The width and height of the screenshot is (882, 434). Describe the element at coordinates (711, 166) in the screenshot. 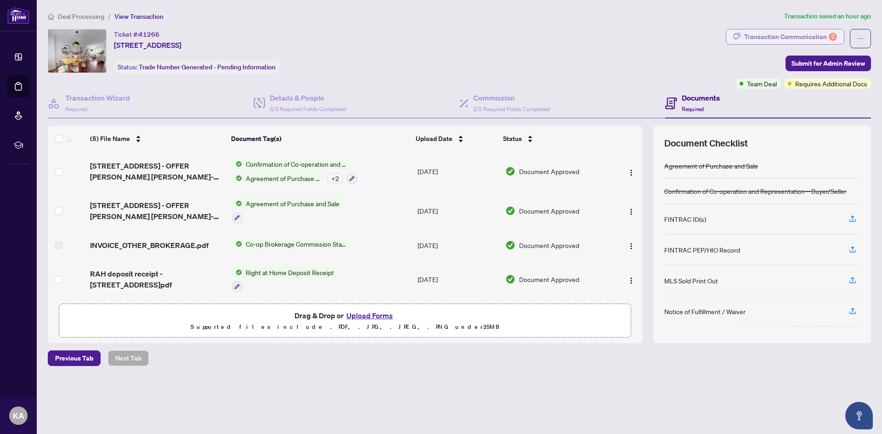

I see `div: Agreement of Purchase and Sale` at that location.